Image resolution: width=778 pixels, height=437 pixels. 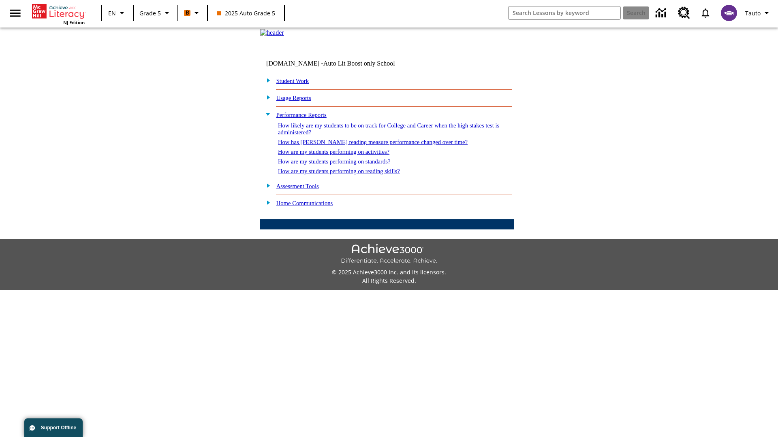 What do you see at coordinates (301, 115) in the screenshot?
I see `a: Performance Reports` at bounding box center [301, 115].